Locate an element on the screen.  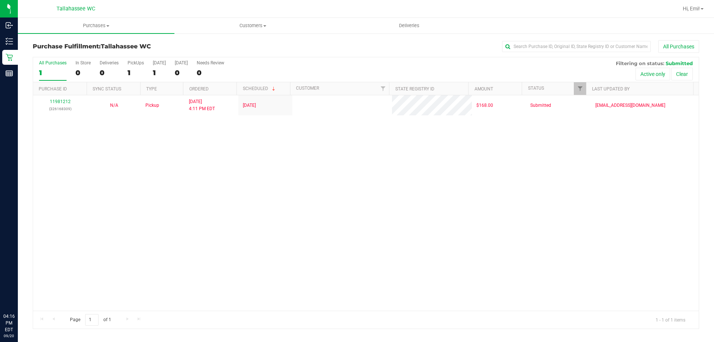
div: All Purchases is located at coordinates (53, 63).